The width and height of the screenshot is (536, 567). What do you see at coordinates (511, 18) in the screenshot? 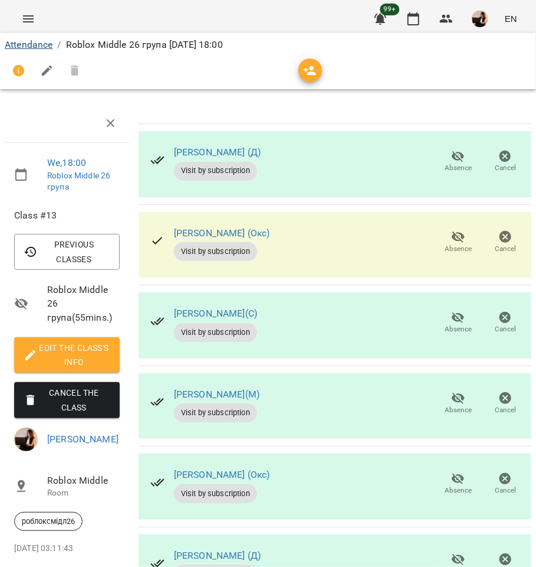
I see `span: EN` at bounding box center [511, 18].